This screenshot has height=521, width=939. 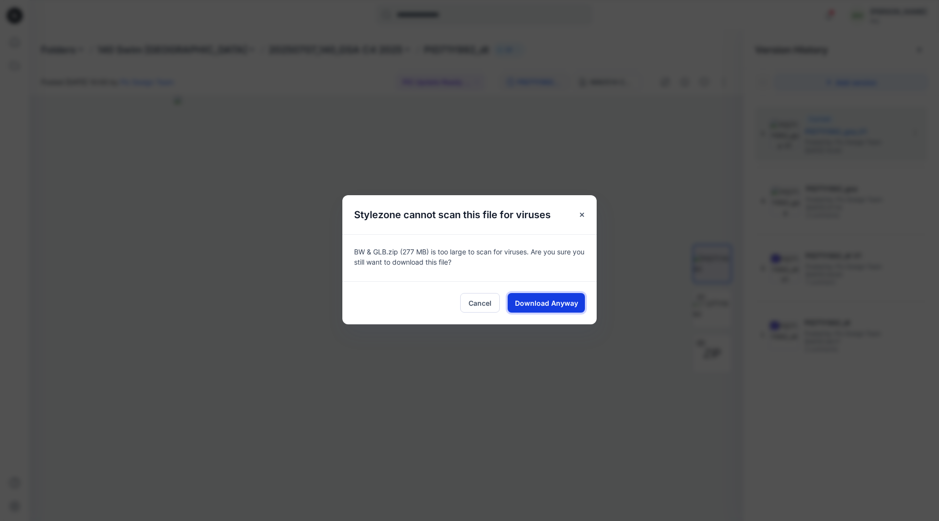 What do you see at coordinates (480, 303) in the screenshot?
I see `button: Cancel` at bounding box center [480, 303].